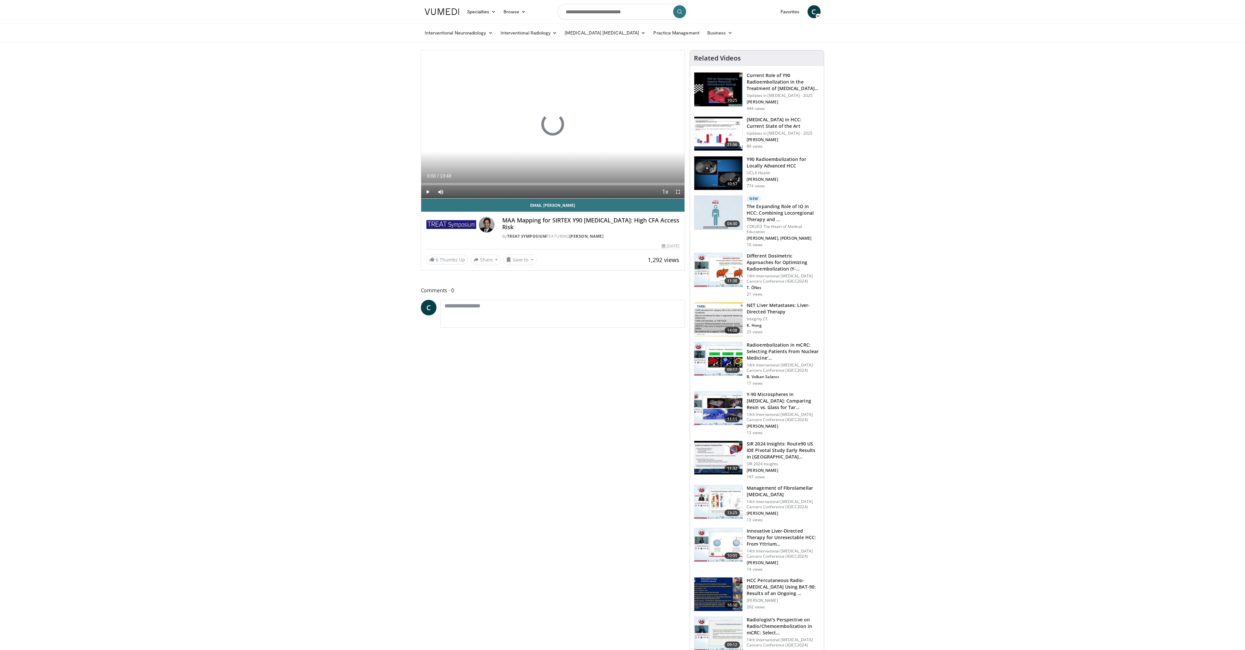  What do you see at coordinates (757, 320) in the screenshot?
I see `a: 14:08 NET Liver Metastases: Liver-Directed Therapy Integrity CE K. Hong 23 views` at bounding box center [757, 320].